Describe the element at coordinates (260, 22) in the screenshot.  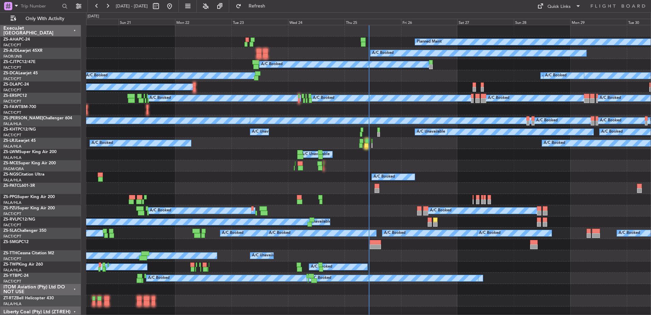
I see `div: Tue 23` at that location.